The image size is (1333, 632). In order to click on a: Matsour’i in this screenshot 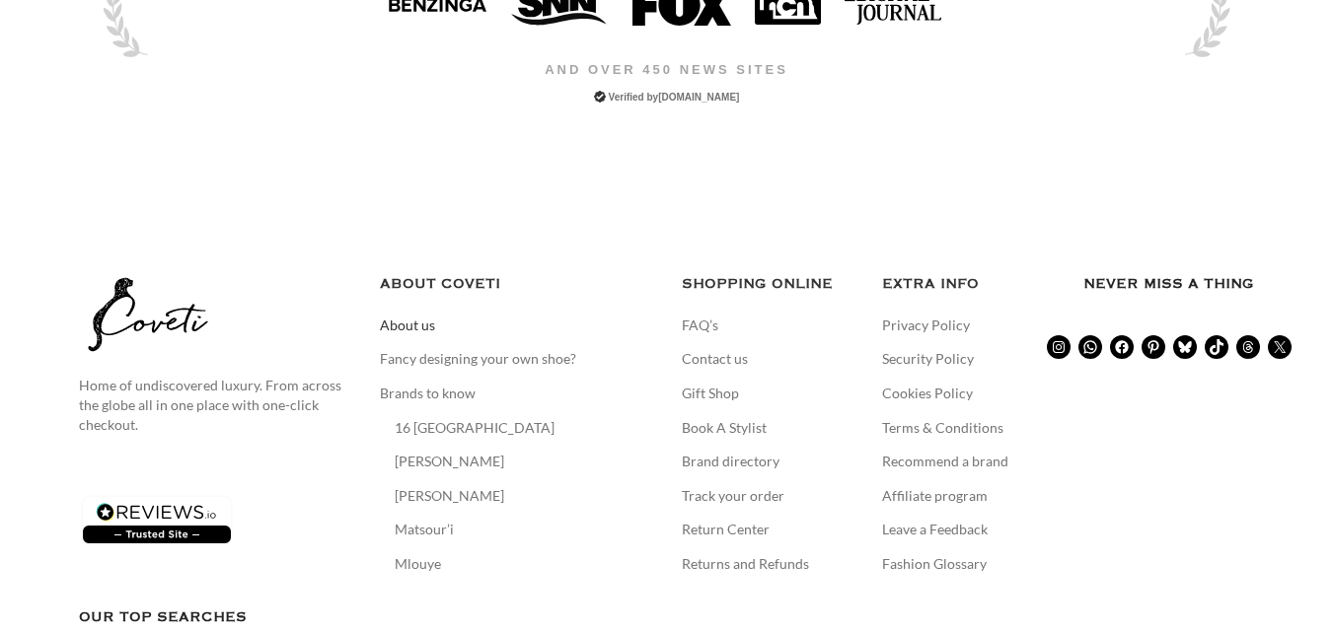, I will do `click(425, 530)`.